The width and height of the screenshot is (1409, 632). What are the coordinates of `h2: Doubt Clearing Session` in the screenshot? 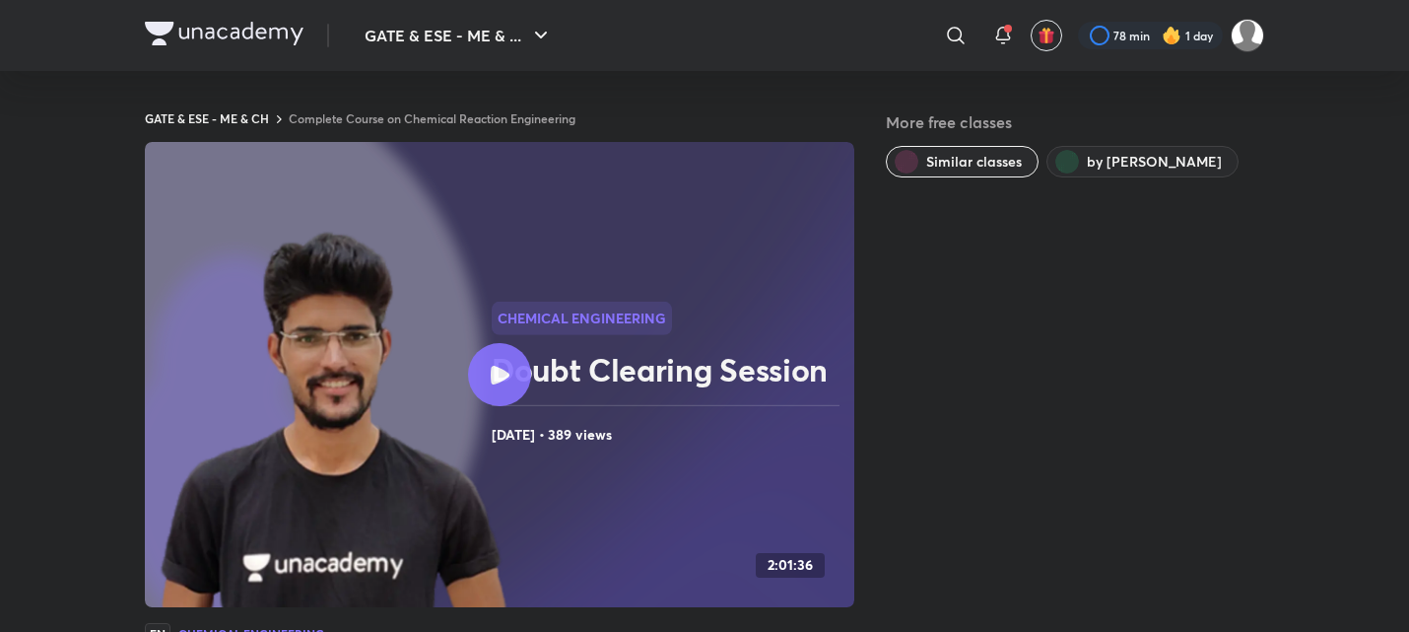 It's located at (669, 370).